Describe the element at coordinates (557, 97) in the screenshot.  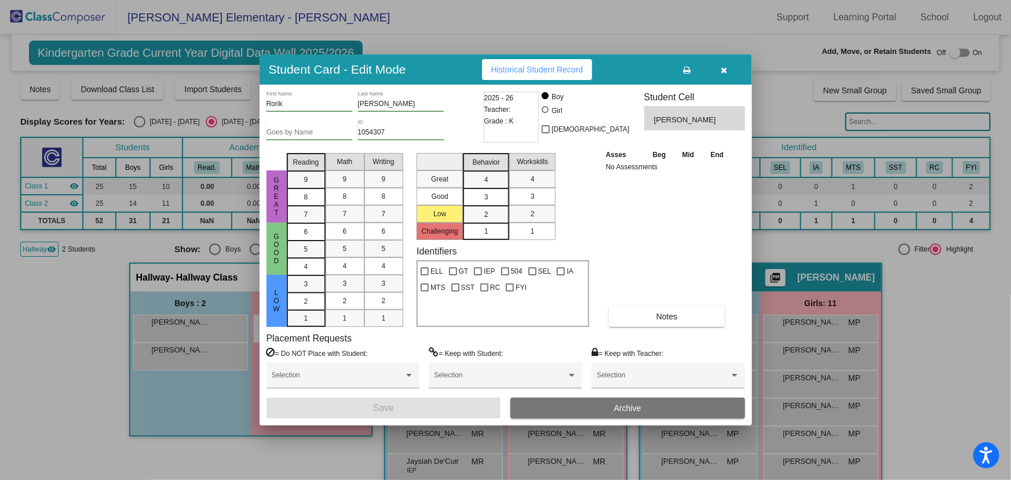
I see `div: Boy` at that location.